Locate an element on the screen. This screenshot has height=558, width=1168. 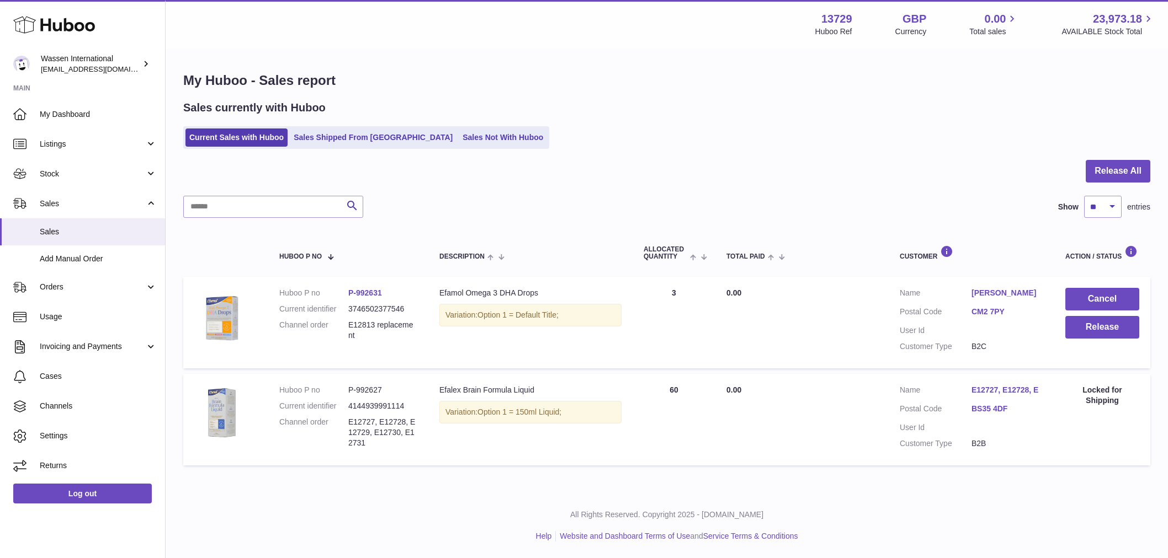
button: Release All is located at coordinates (1118, 171).